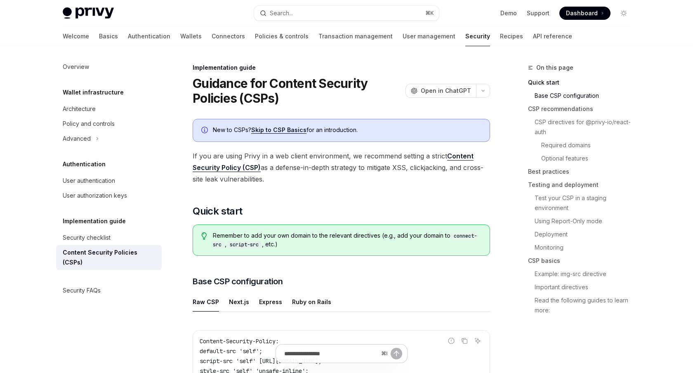 This screenshot has height=373, width=693. I want to click on button: Open in ChatGPT, so click(440, 91).